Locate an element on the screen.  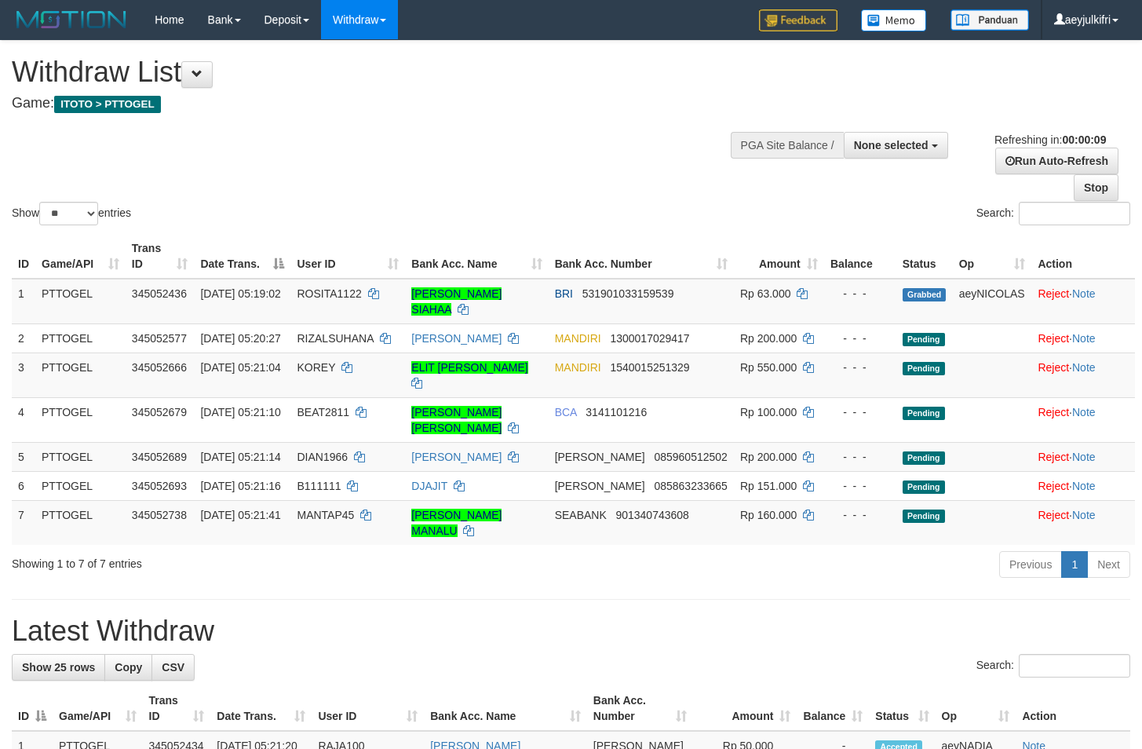
td: 5 is located at coordinates (24, 456).